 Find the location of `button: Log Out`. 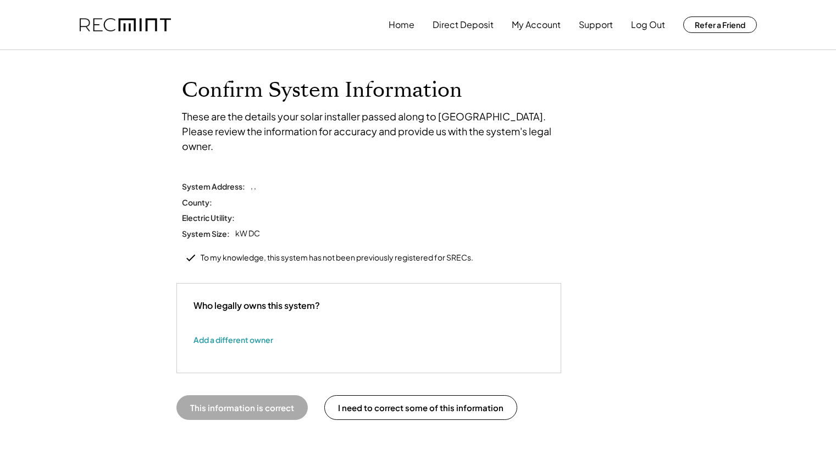

button: Log Out is located at coordinates (648, 25).